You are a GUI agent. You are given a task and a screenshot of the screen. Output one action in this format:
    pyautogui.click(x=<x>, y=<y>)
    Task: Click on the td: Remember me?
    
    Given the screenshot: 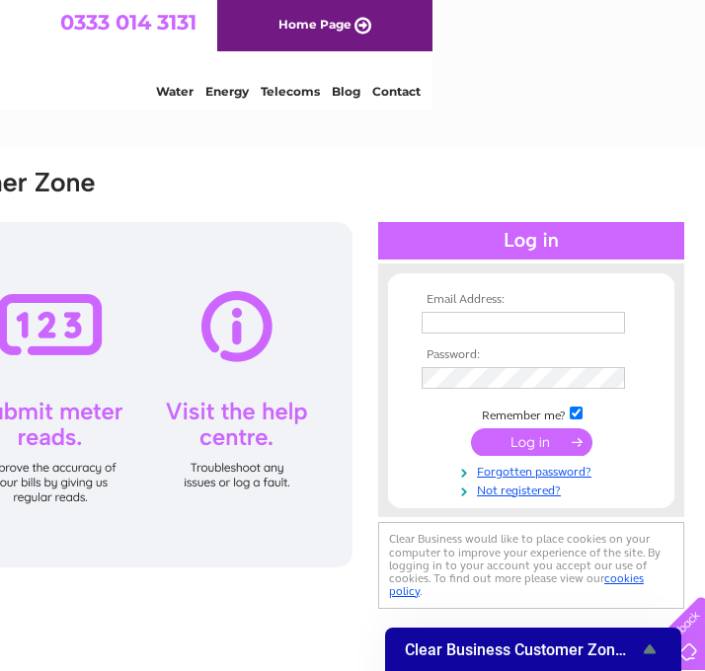 What is the action you would take?
    pyautogui.click(x=531, y=414)
    